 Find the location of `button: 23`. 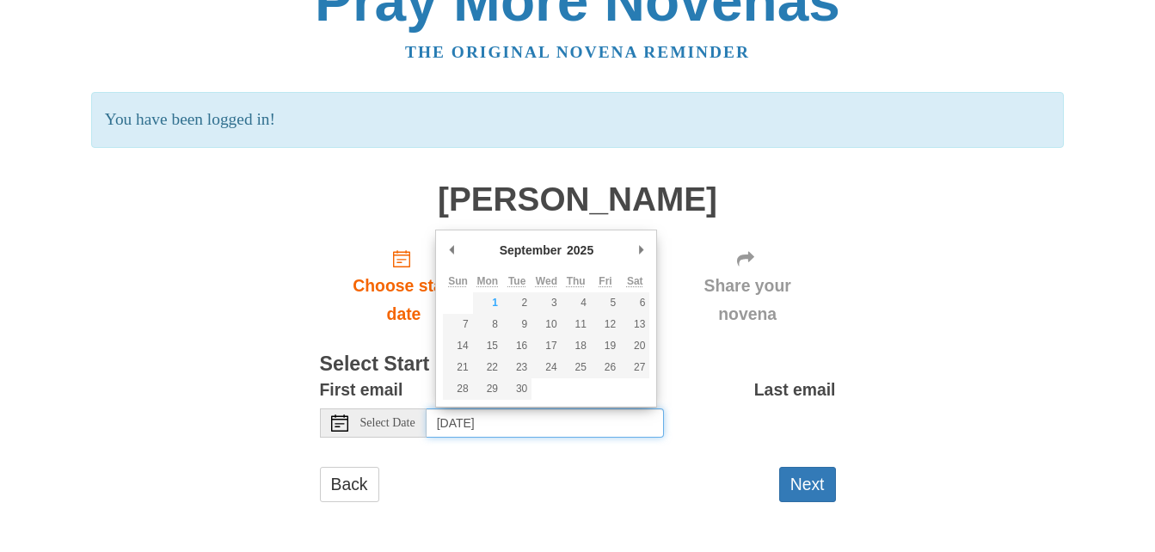

button: 23 is located at coordinates (517, 367).